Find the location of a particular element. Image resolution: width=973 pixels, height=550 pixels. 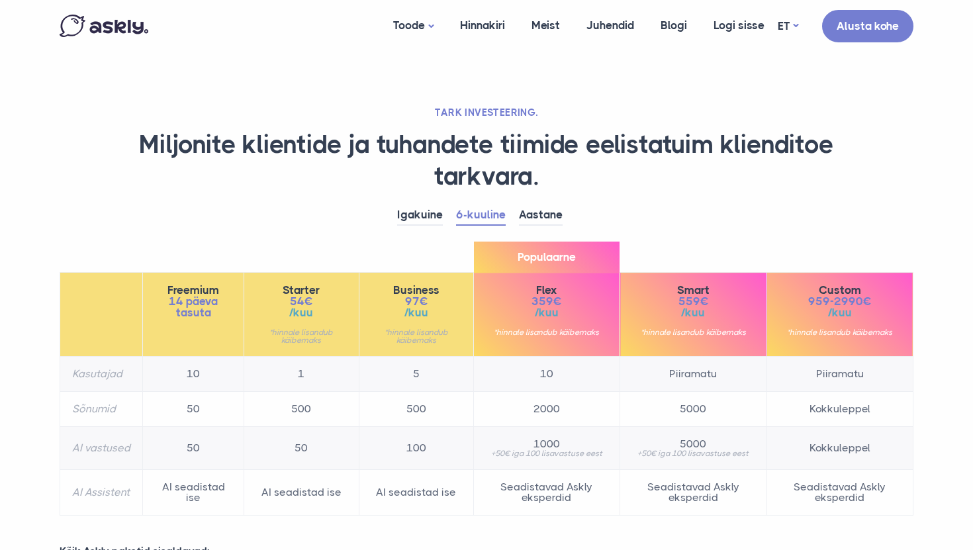

h1: Miljonite klientide ja tuhandete tiimide eelistatuim klienditoe tarkvara. is located at coordinates (487, 160).